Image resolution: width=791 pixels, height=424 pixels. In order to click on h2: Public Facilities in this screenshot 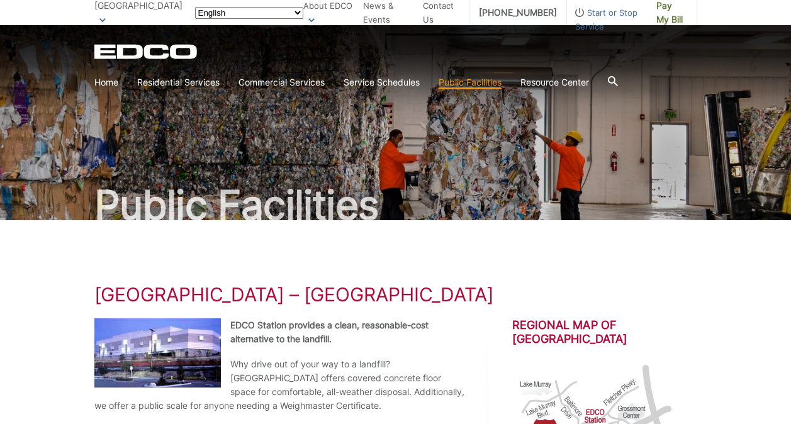, I will do `click(396, 205)`.